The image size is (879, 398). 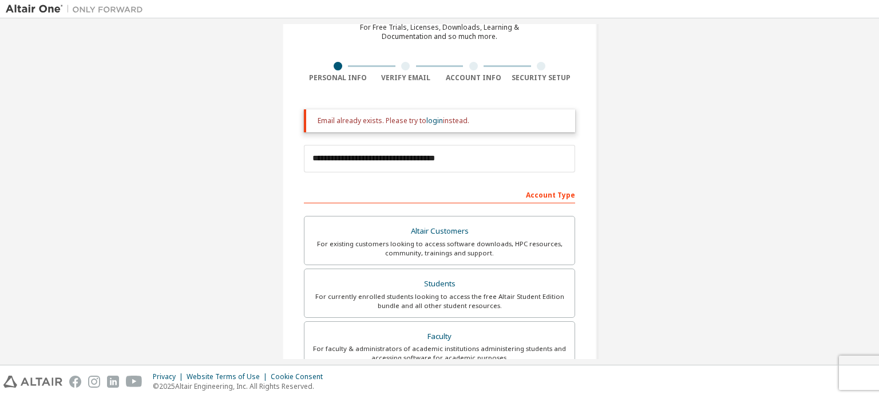 I want to click on img: youtube.svg, so click(x=134, y=381).